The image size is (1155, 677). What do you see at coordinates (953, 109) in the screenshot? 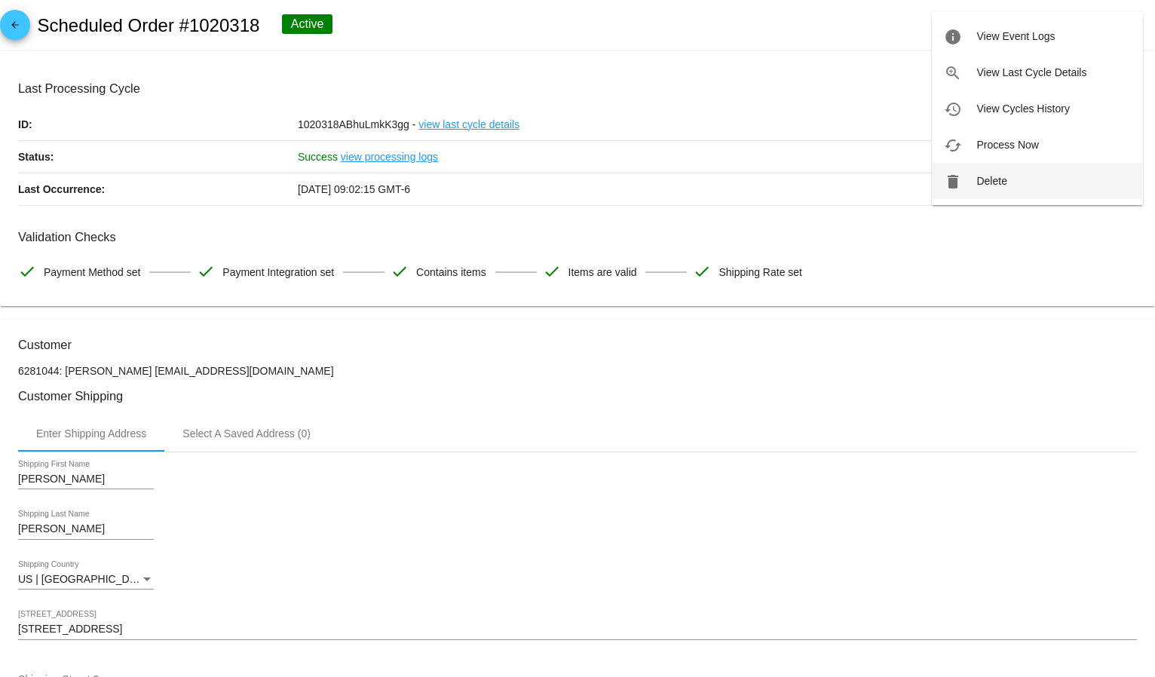
I see `mat-icon: history` at bounding box center [953, 109].